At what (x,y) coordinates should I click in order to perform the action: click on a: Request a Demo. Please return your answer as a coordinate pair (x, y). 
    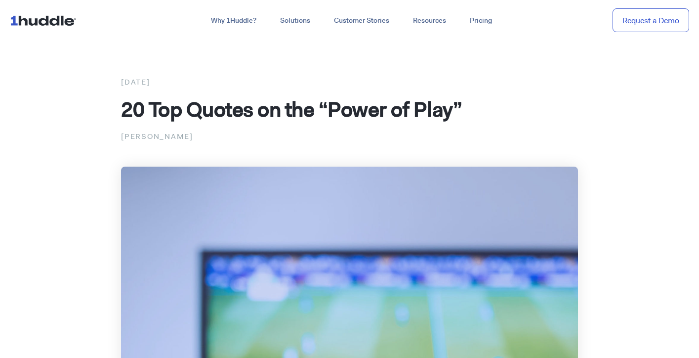
    Looking at the image, I should click on (651, 20).